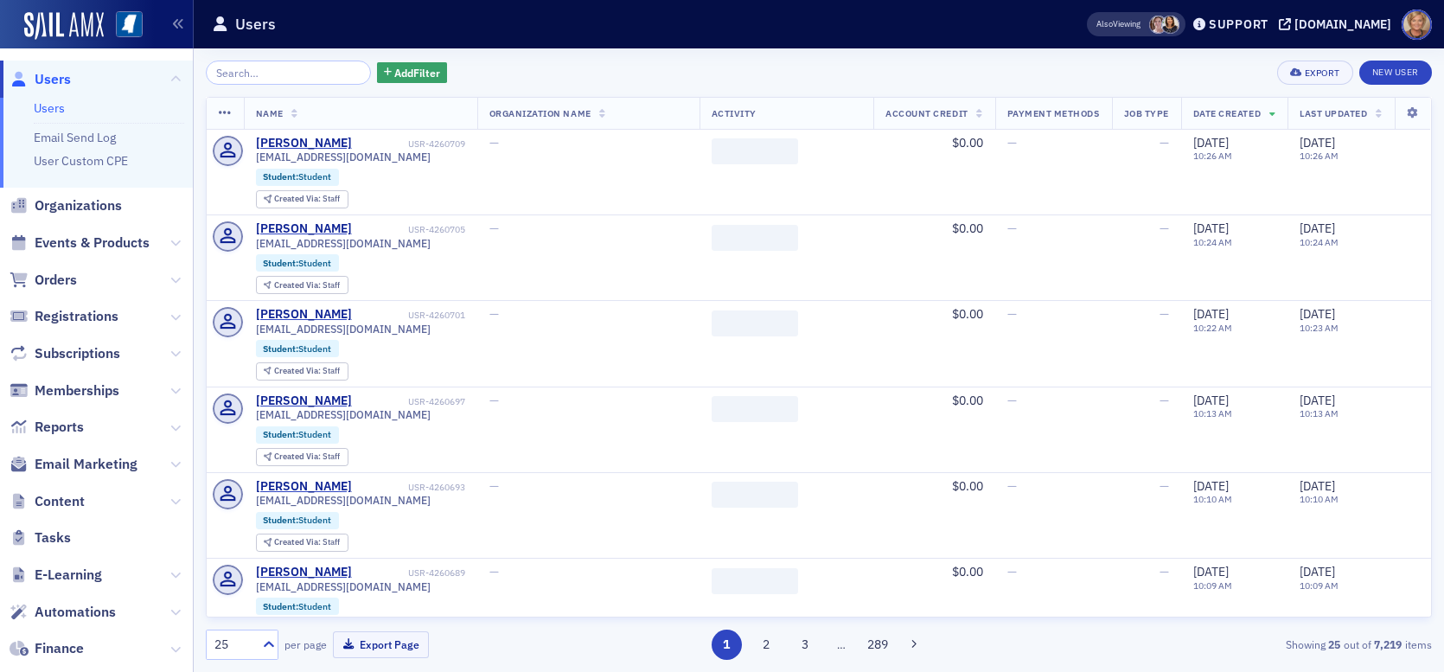 The height and width of the screenshot is (672, 1444). Describe the element at coordinates (305, 644) in the screenshot. I see `label: per page` at that location.